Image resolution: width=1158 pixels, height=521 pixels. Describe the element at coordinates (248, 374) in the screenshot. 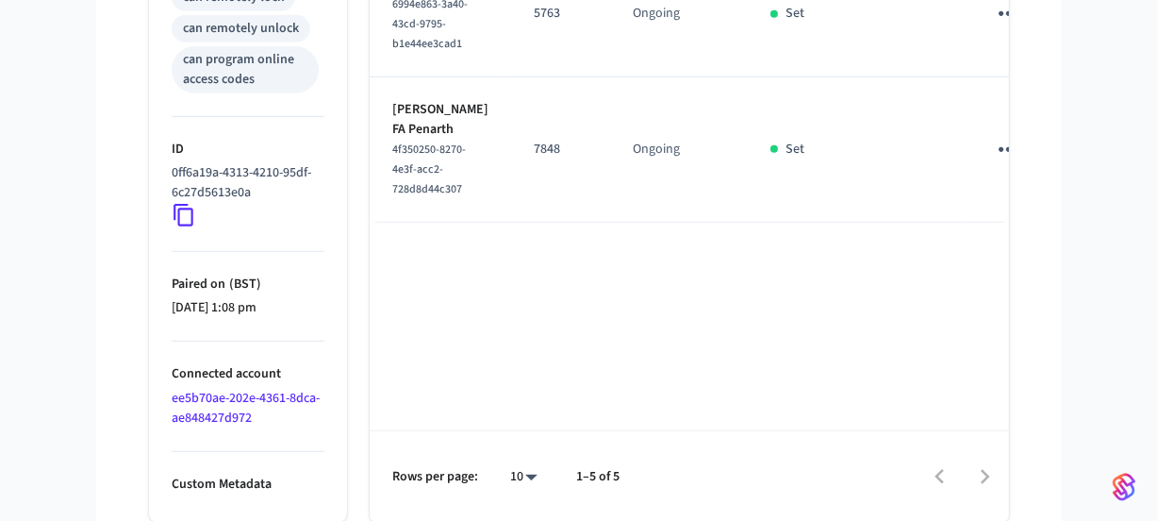

I see `p: Connected account` at that location.